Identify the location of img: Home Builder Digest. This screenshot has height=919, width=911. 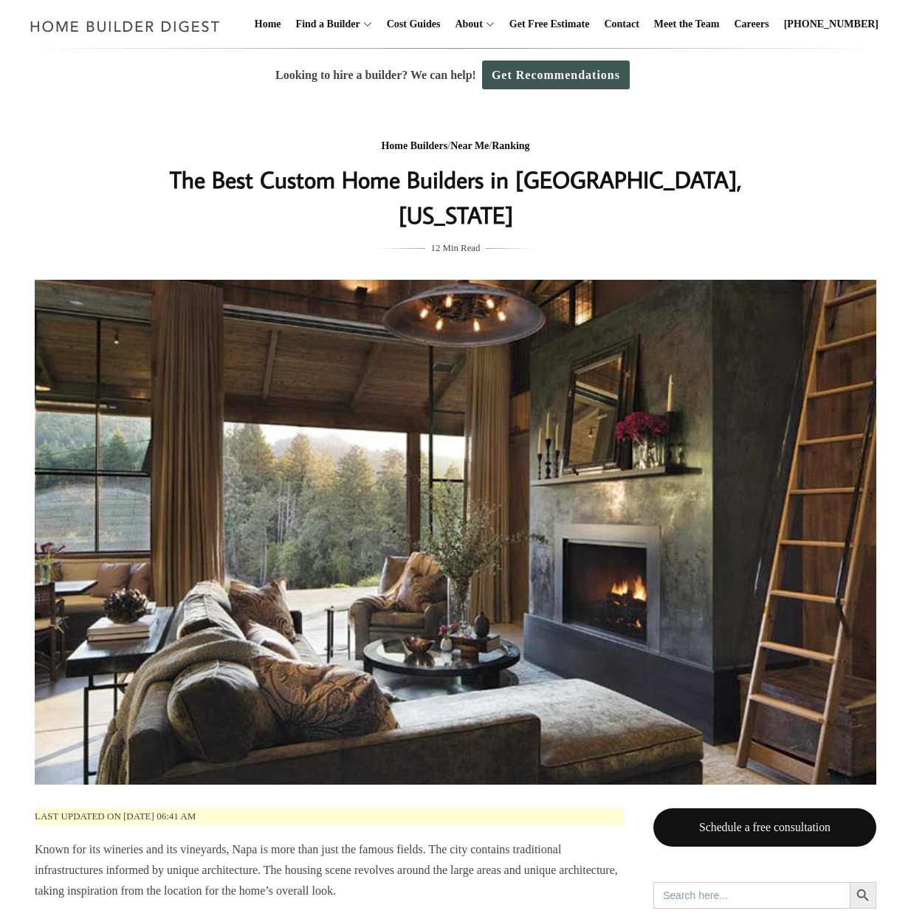
(125, 26).